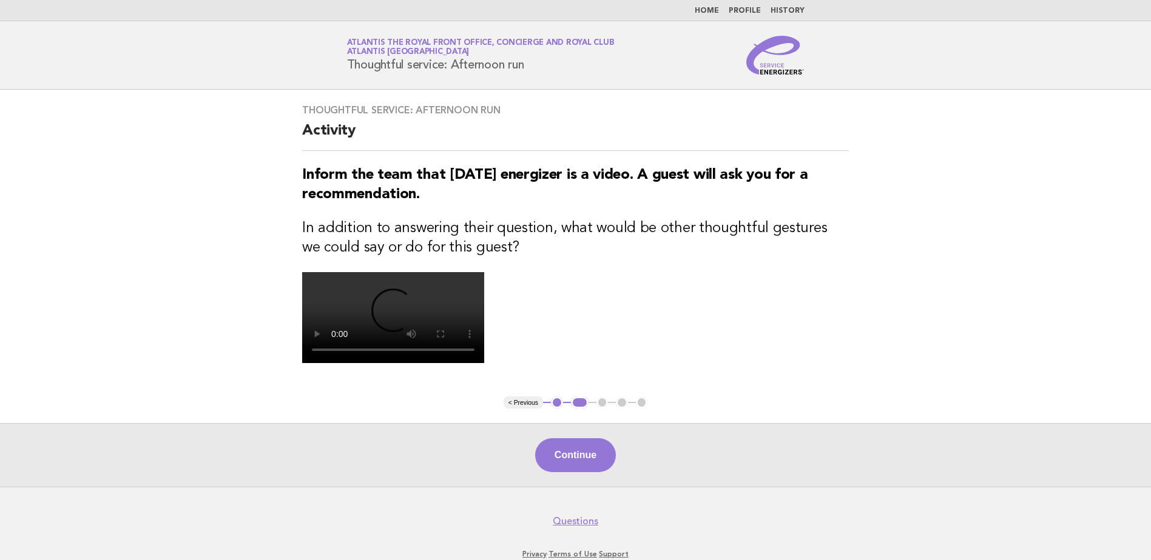  What do you see at coordinates (787, 11) in the screenshot?
I see `a: History` at bounding box center [787, 11].